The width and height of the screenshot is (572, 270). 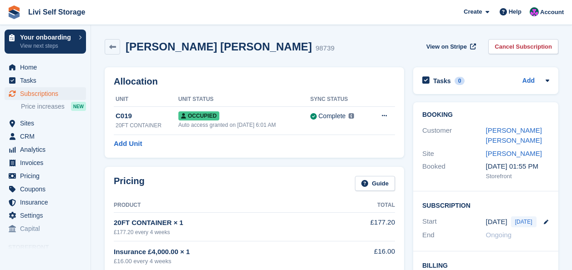 What do you see at coordinates (78, 106) in the screenshot?
I see `div: NEW` at bounding box center [78, 106].